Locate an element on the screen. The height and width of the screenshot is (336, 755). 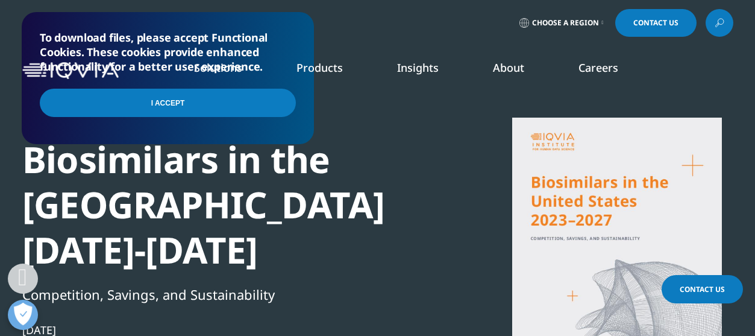
img: IQVIA Healthcare Information Technology and Pharma Clinical Research Company is located at coordinates (70, 70).